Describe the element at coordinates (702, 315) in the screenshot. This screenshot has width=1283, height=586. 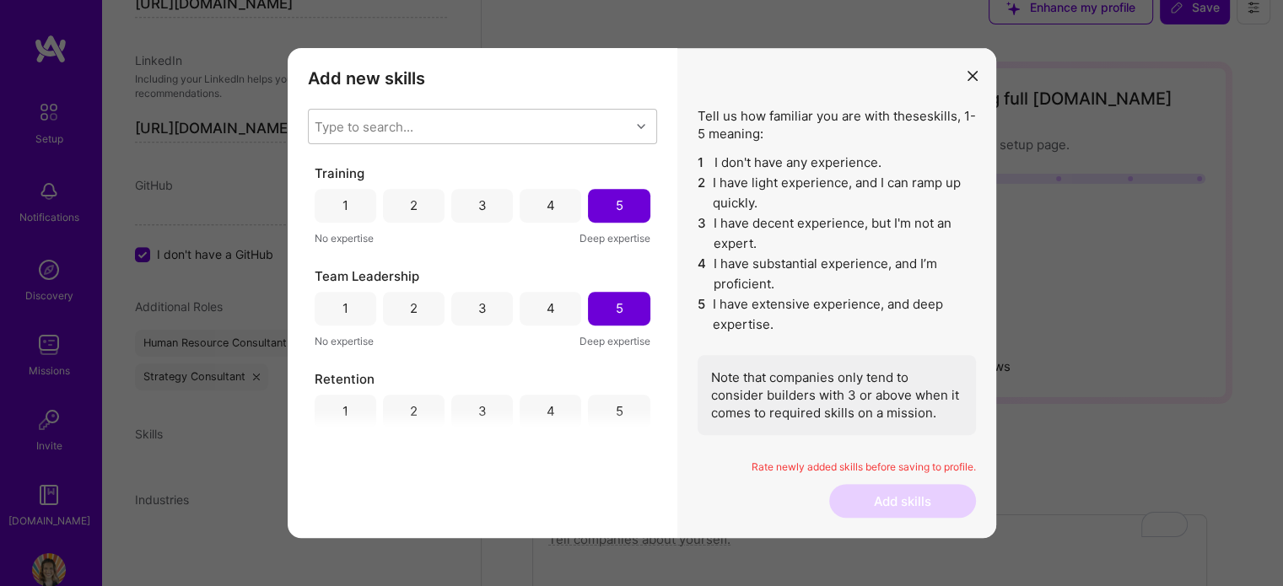
I see `span: 5` at that location.